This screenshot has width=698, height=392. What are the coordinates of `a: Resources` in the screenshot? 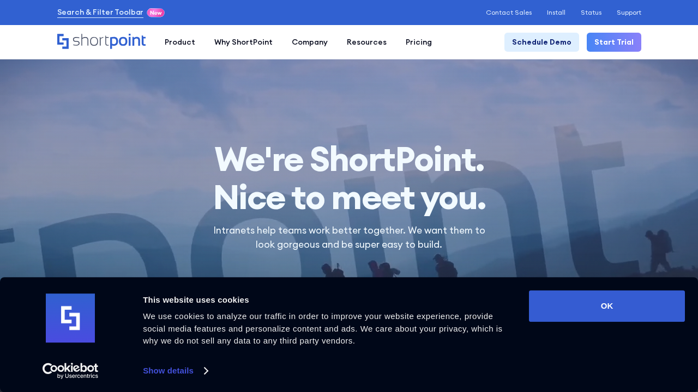 It's located at (367, 42).